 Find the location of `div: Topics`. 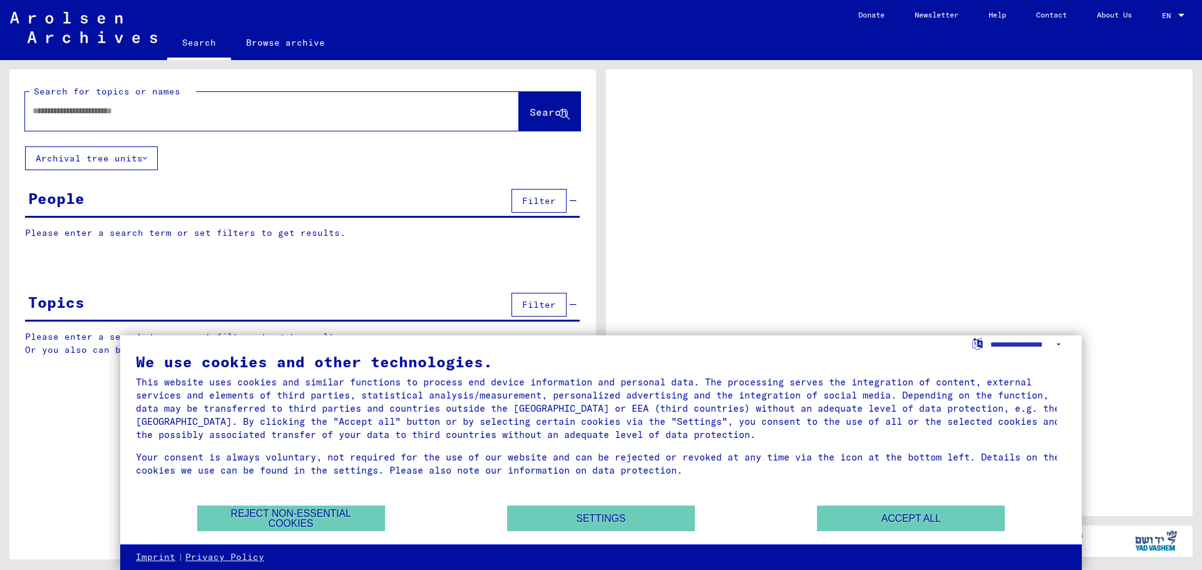

div: Topics is located at coordinates (56, 302).